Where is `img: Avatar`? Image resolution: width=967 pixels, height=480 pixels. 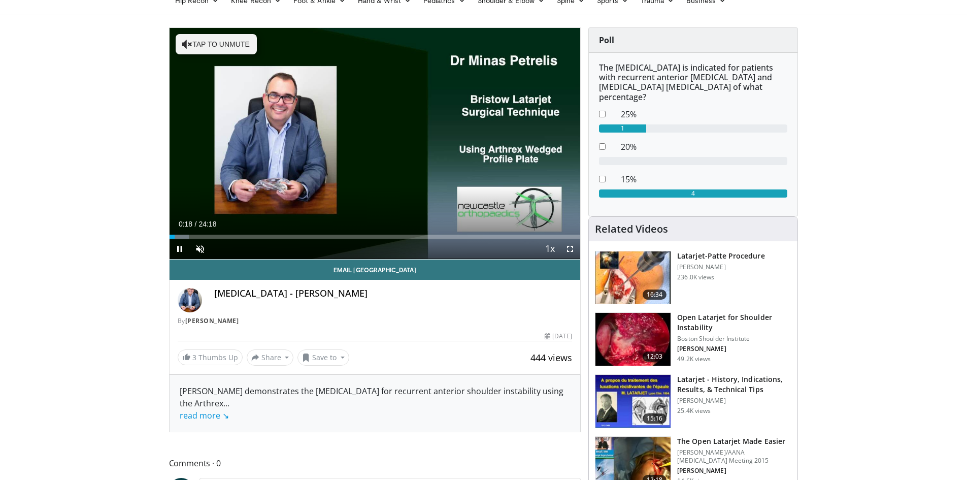 img: Avatar is located at coordinates (190, 300).